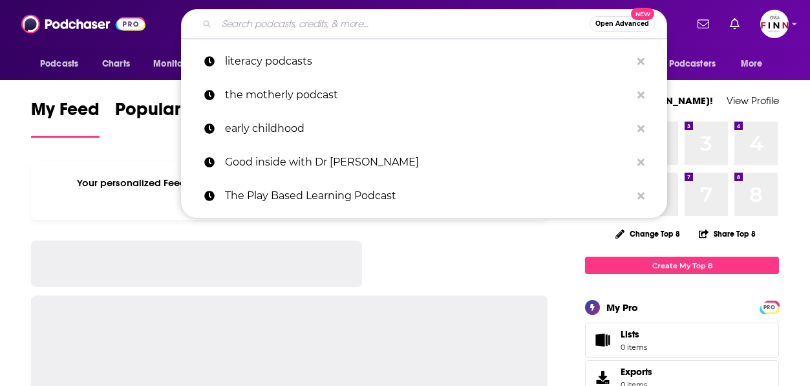  I want to click on p: the motherly podcast, so click(428, 95).